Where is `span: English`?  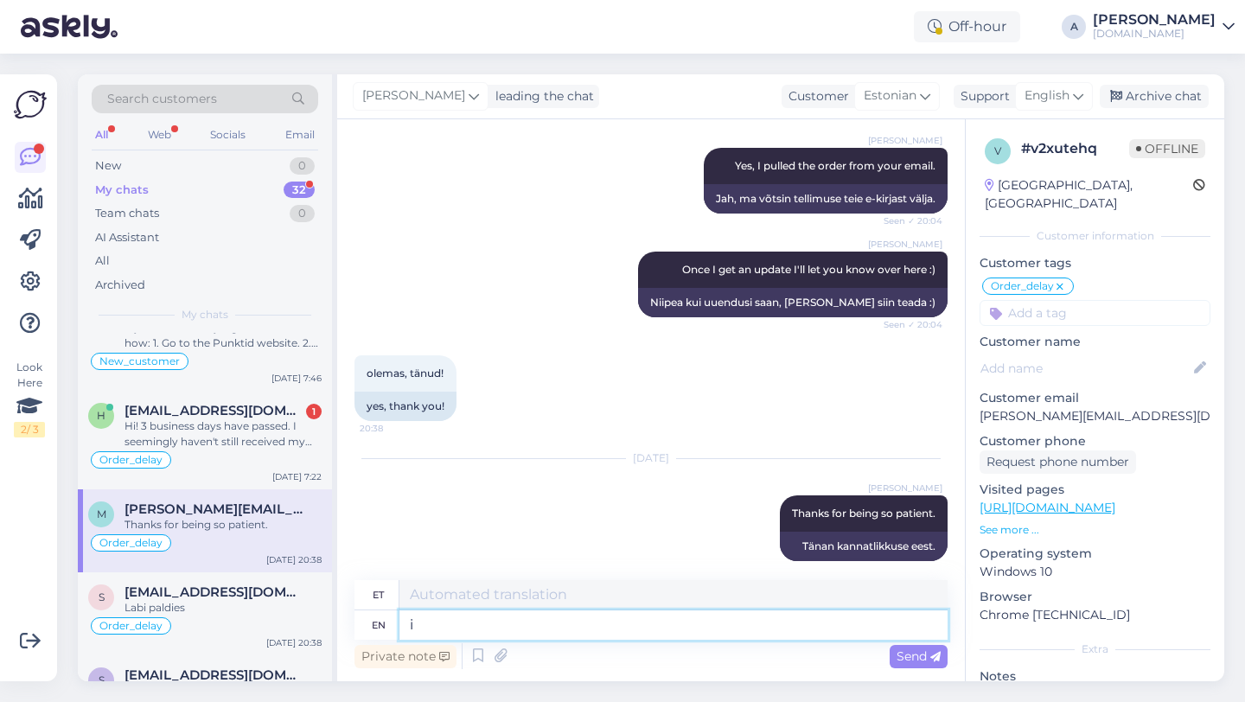
span: English is located at coordinates (1047, 96).